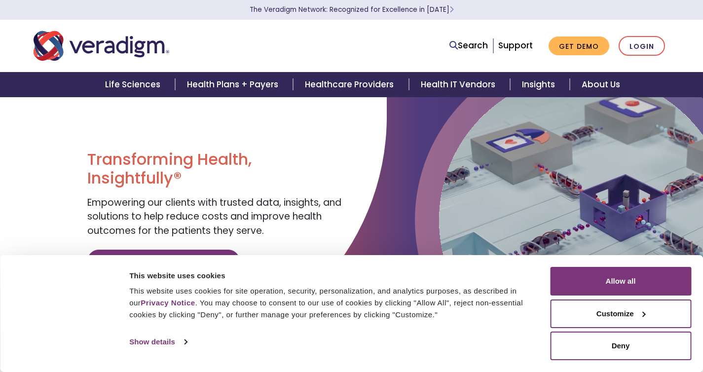 Image resolution: width=703 pixels, height=372 pixels. What do you see at coordinates (134, 84) in the screenshot?
I see `a: Life Sciences` at bounding box center [134, 84].